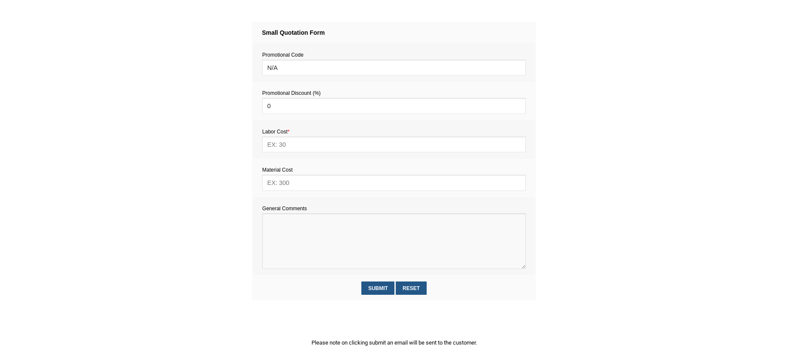 This screenshot has width=788, height=354. I want to click on p: Please note on clicking submit an email will be sent to the customer., so click(394, 343).